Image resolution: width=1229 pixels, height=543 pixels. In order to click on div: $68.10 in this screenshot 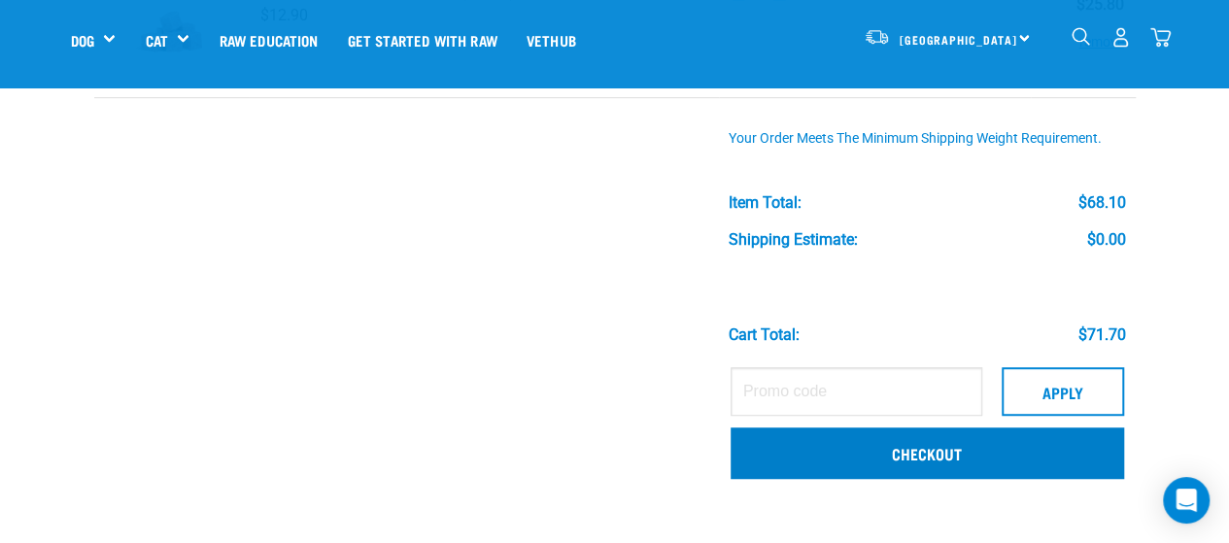, I will do `click(1101, 203)`.